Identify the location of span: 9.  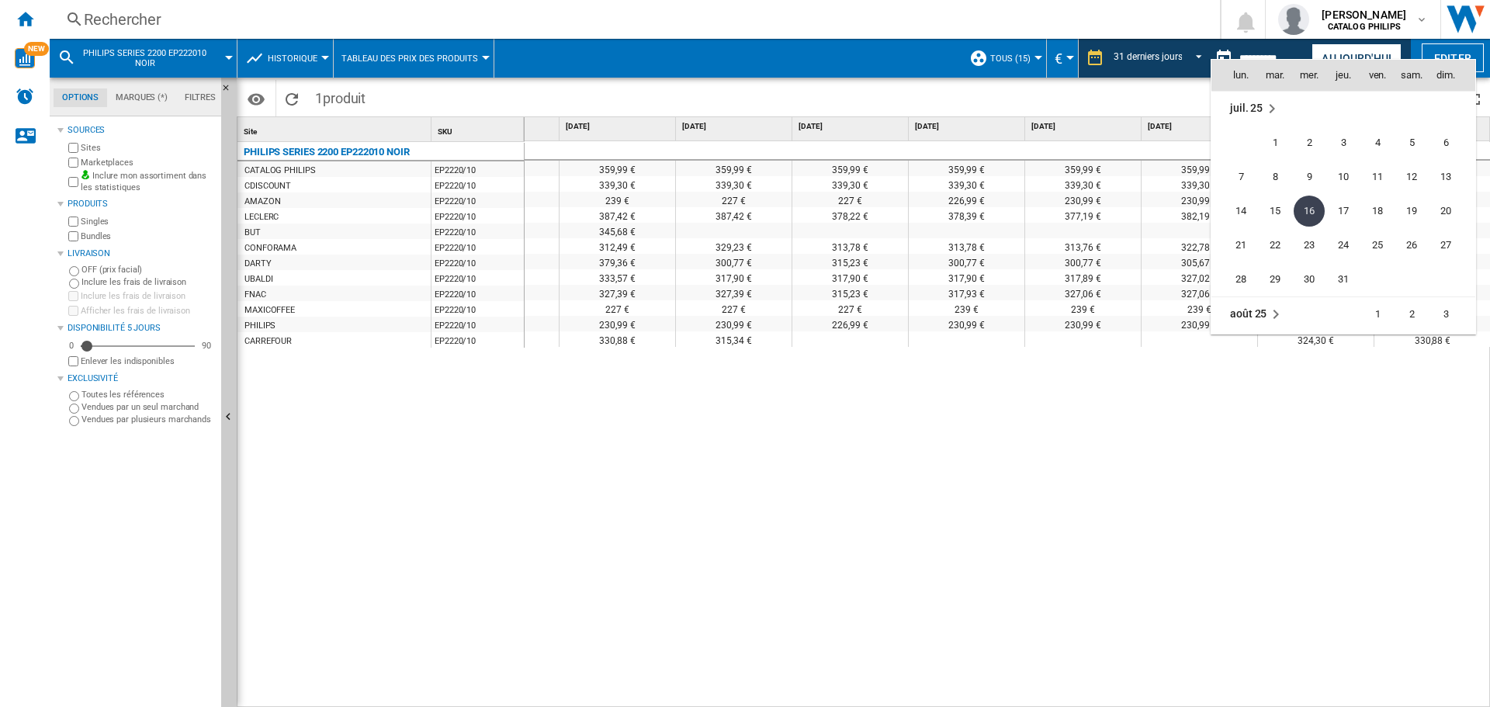
(1310, 177).